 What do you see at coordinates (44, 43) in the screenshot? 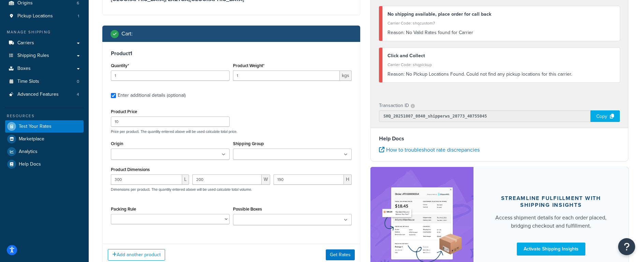
I see `a: Carriers` at bounding box center [44, 43].